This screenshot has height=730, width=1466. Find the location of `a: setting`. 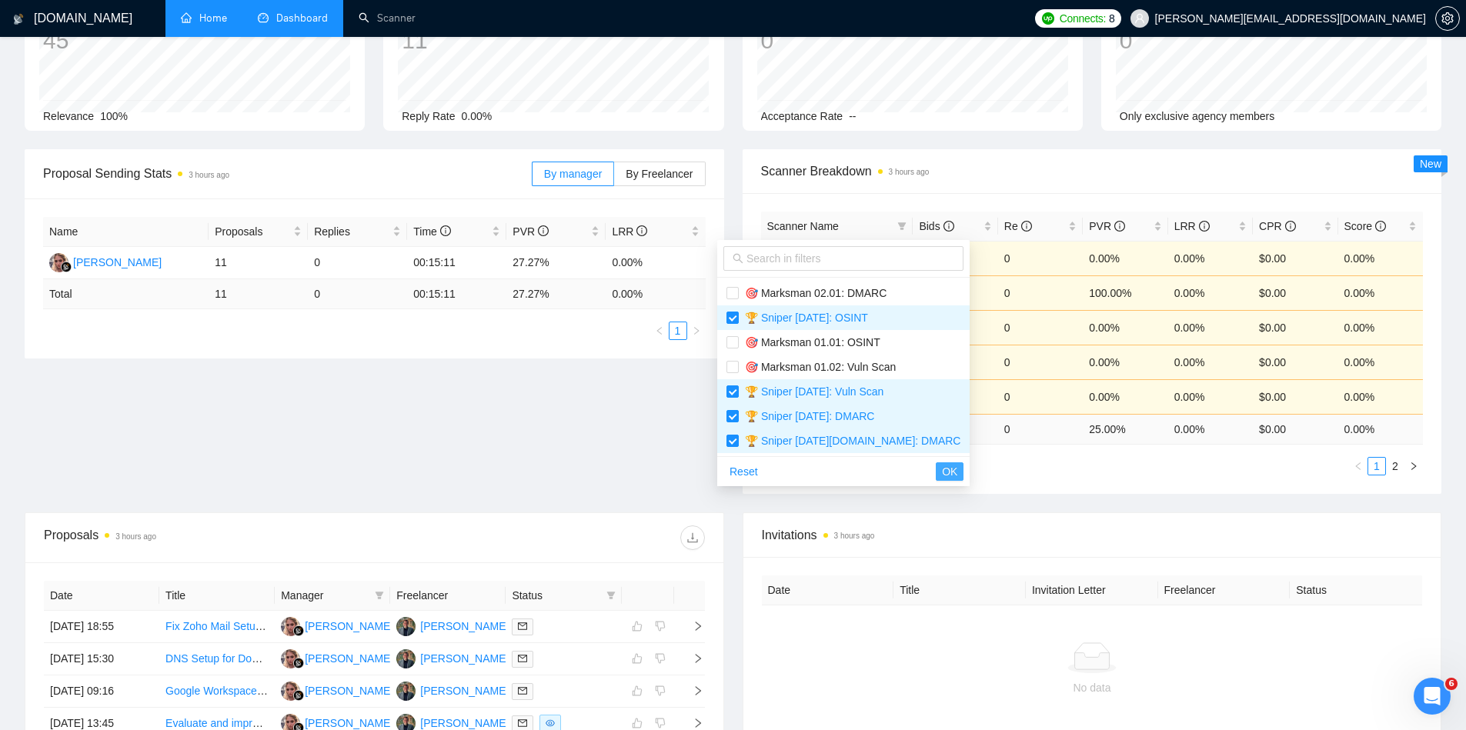

a: setting is located at coordinates (1447, 18).